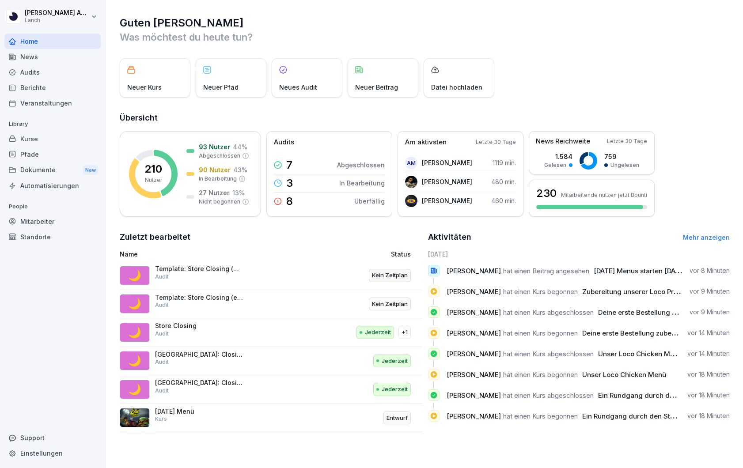  I want to click on div: Standorte, so click(53, 237).